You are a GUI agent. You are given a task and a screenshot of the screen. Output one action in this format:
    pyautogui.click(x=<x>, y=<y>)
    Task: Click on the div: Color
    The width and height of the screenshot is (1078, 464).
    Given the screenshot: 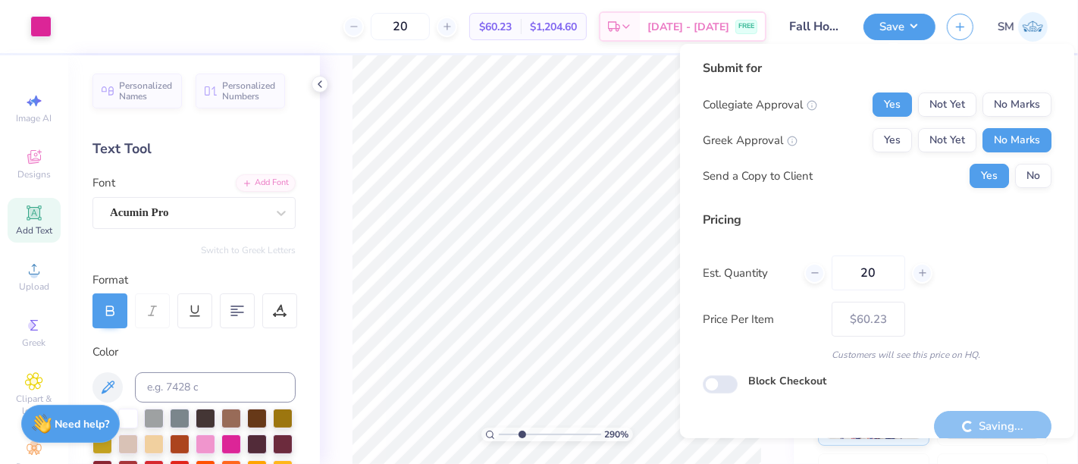 What is the action you would take?
    pyautogui.click(x=194, y=352)
    